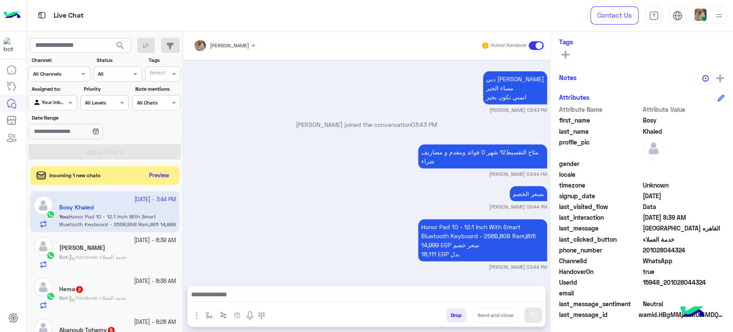 Image resolution: width=733 pixels, height=332 pixels. Describe the element at coordinates (568, 77) in the screenshot. I see `h6: Notes` at that location.